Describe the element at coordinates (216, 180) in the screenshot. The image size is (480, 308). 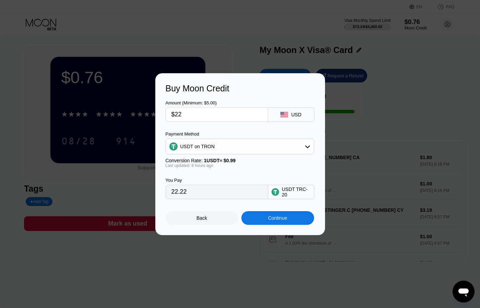
I see `div: You Pay` at that location.